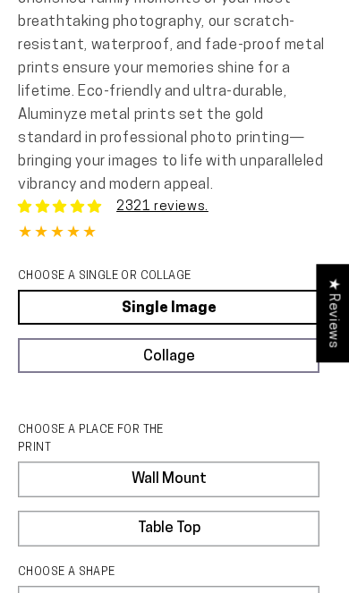 Image resolution: width=349 pixels, height=593 pixels. What do you see at coordinates (108, 573) in the screenshot?
I see `legend: CHOOSE A SHAPE` at bounding box center [108, 573].